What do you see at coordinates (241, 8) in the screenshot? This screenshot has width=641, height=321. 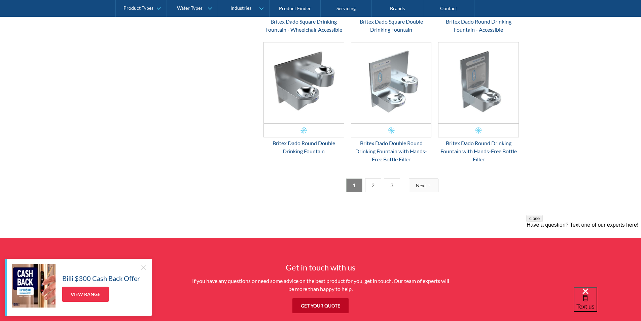 I see `div: Industries` at bounding box center [241, 8].